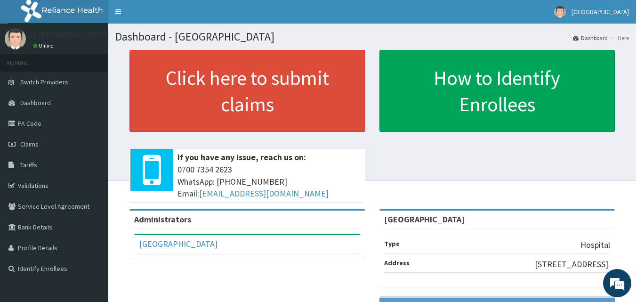 Image resolution: width=636 pixels, height=302 pixels. I want to click on b: Administrators, so click(162, 219).